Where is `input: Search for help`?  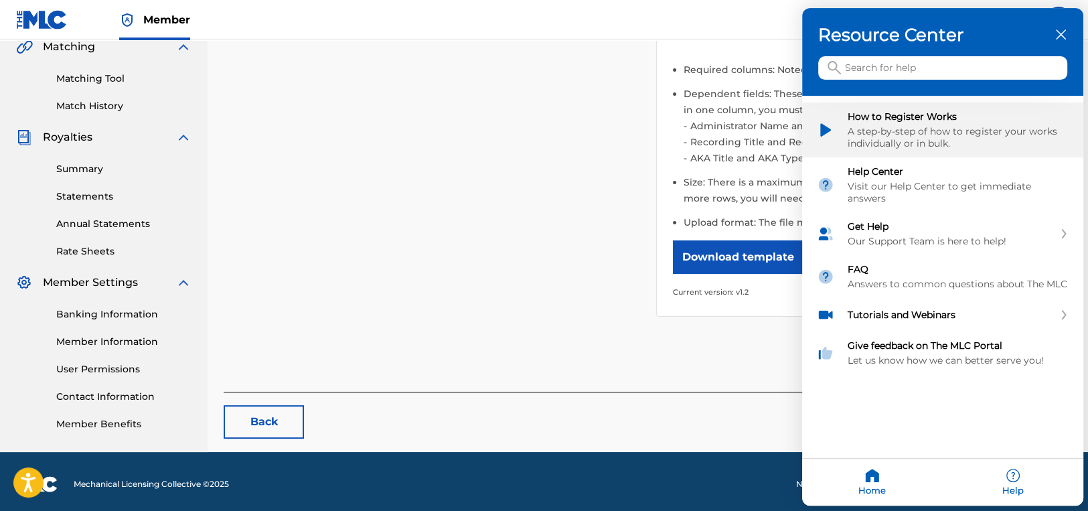
input: Search for help is located at coordinates (943, 68).